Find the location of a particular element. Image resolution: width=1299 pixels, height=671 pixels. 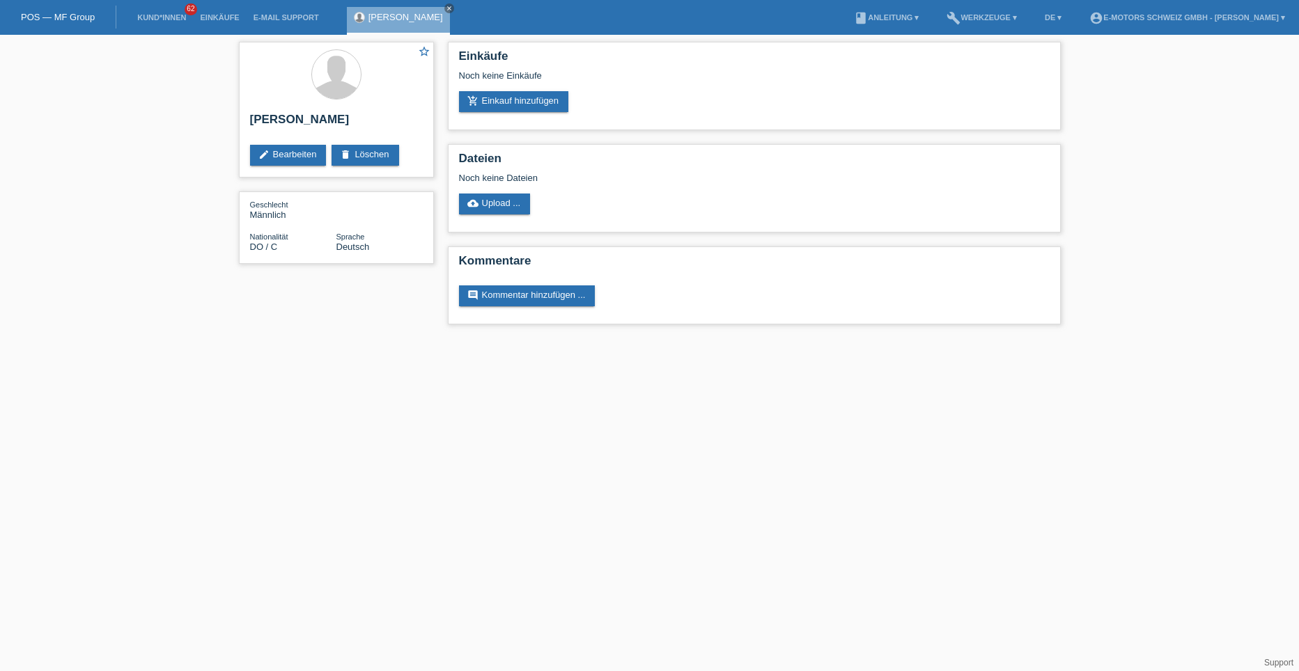

div: Männlich is located at coordinates (293, 210).